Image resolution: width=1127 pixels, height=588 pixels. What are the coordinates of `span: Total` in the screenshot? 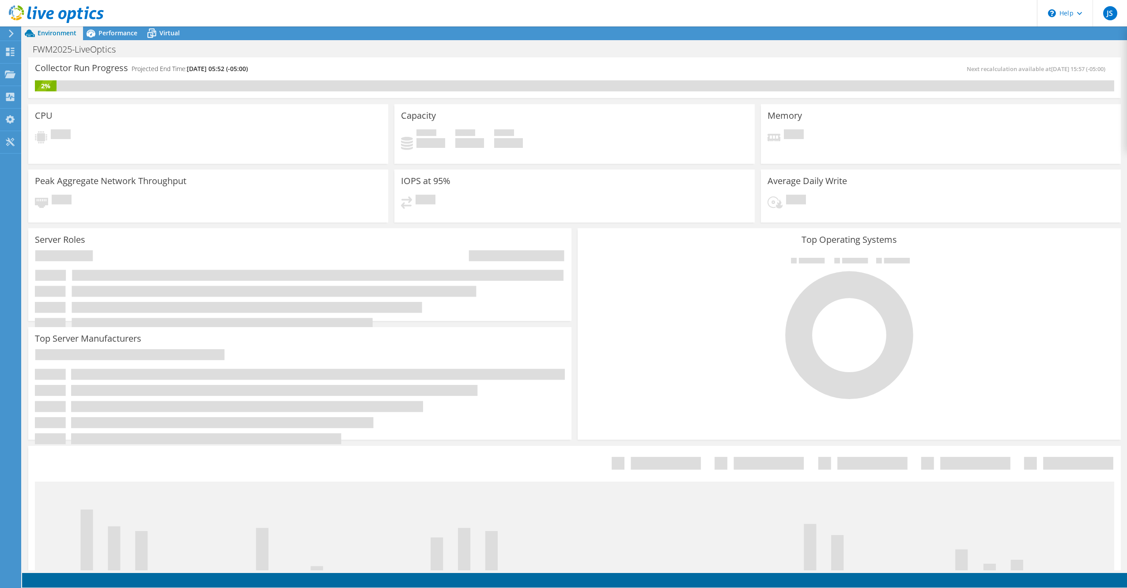 It's located at (504, 134).